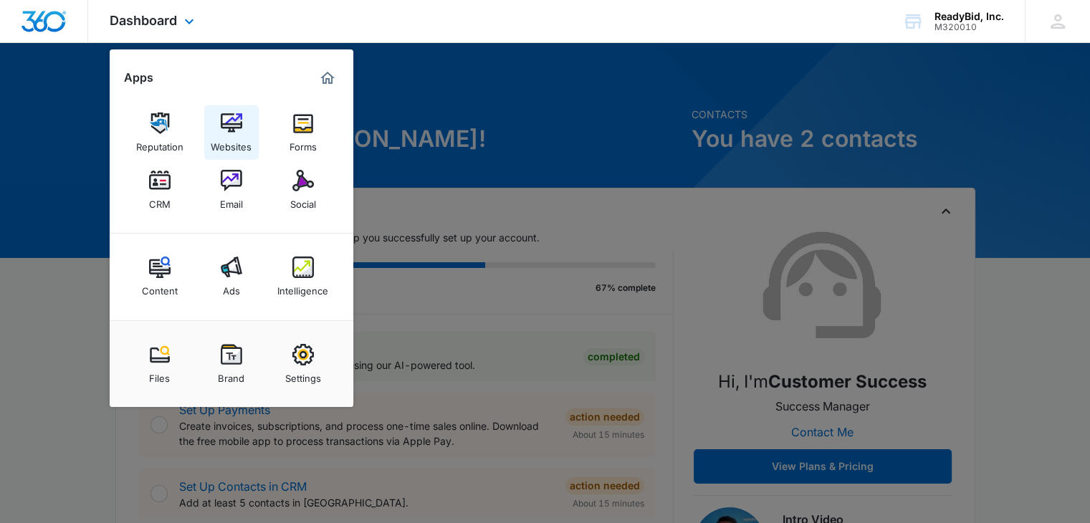  What do you see at coordinates (303, 133) in the screenshot?
I see `a: Forms` at bounding box center [303, 133].